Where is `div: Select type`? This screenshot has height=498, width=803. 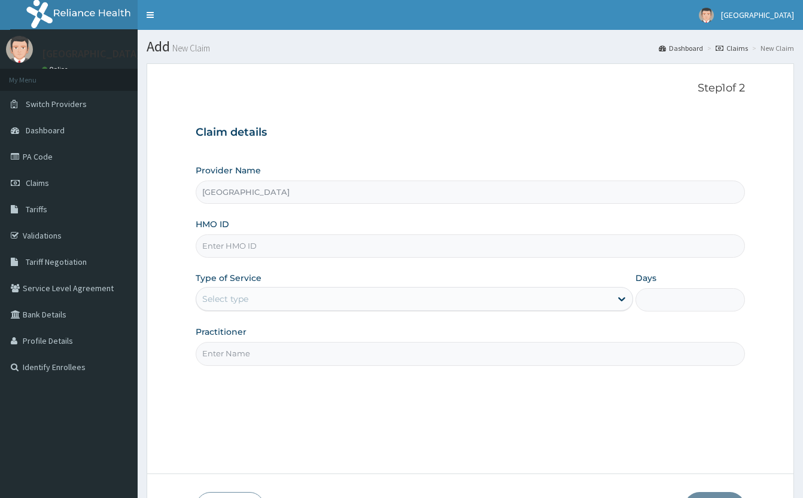 div: Select type is located at coordinates (225, 299).